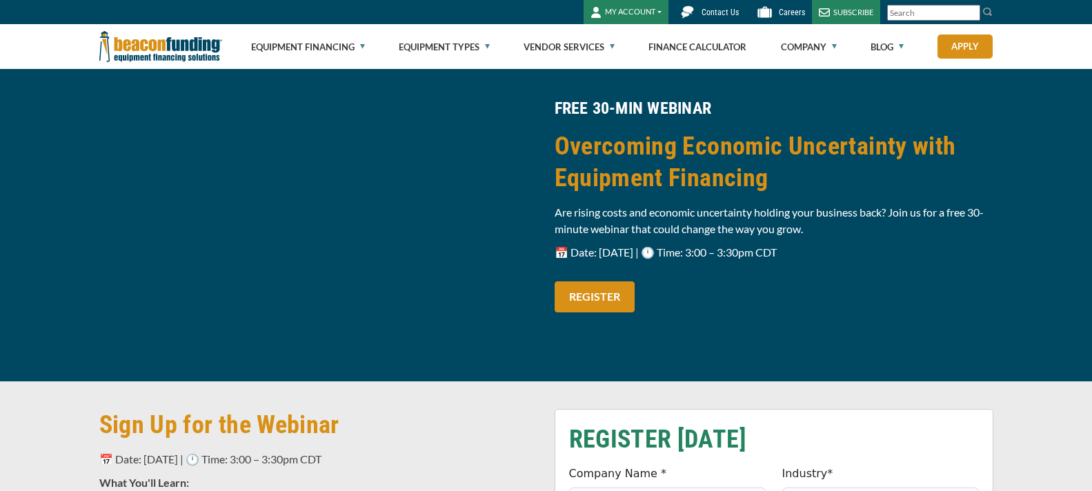 This screenshot has height=491, width=1092. I want to click on span: Contact Us, so click(720, 12).